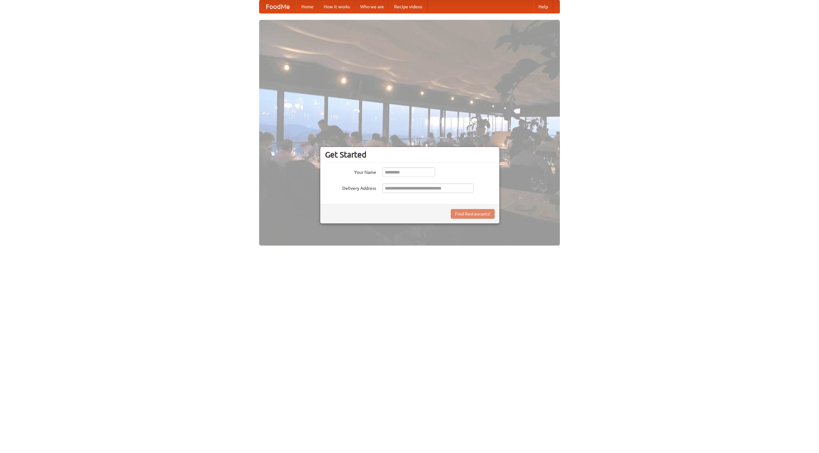 The image size is (819, 453). I want to click on a: Who we are, so click(372, 7).